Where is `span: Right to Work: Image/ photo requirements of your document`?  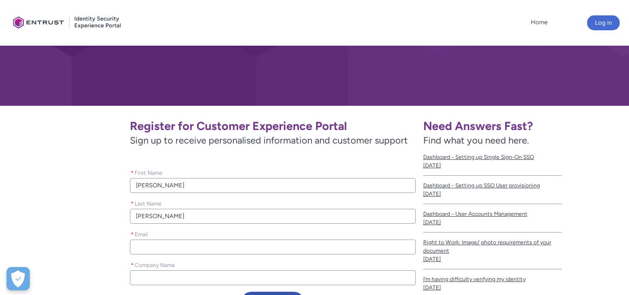
span: Right to Work: Image/ photo requirements of your document is located at coordinates (493, 246).